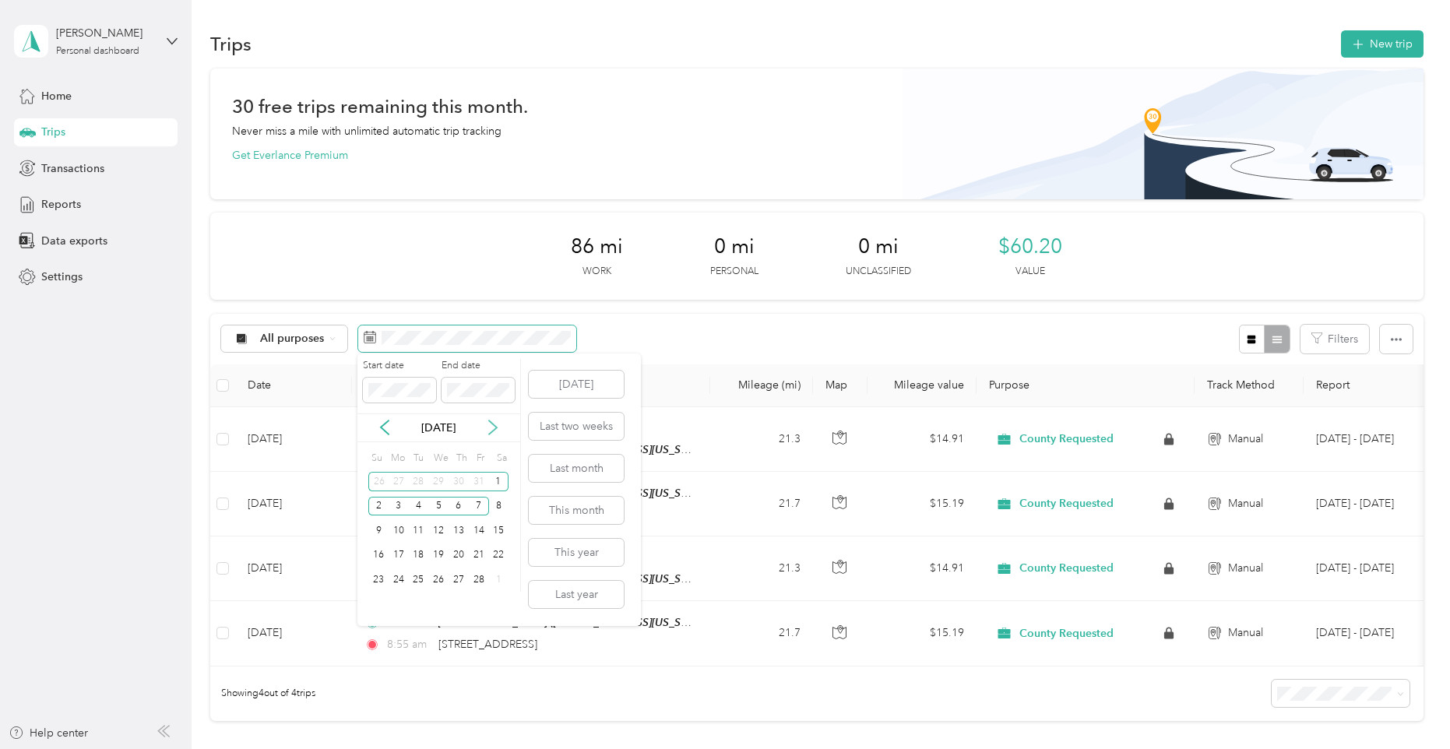 The image size is (1450, 749). Describe the element at coordinates (762, 504) in the screenshot. I see `td: 21.7` at that location.